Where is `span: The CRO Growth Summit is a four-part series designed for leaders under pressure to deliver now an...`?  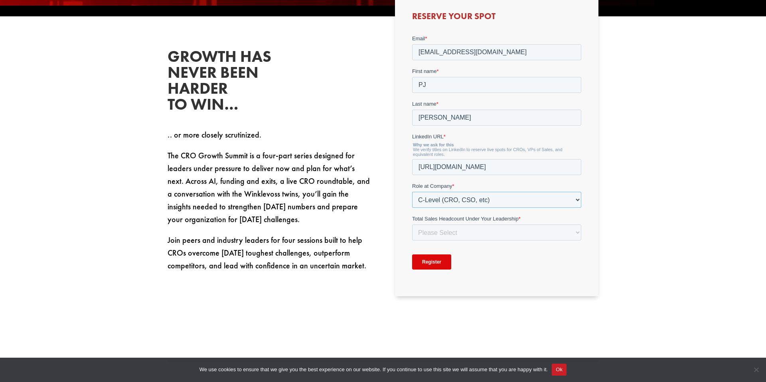 span: The CRO Growth Summit is a four-part series designed for leaders under pressure to deliver now an... is located at coordinates (268, 187).